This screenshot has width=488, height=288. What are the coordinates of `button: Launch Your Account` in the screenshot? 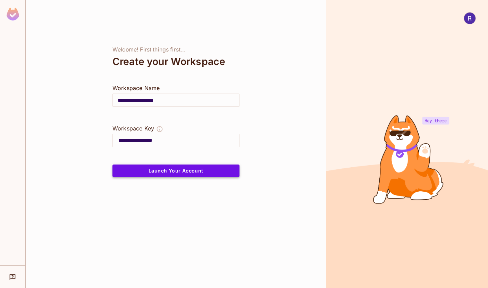 It's located at (176, 170).